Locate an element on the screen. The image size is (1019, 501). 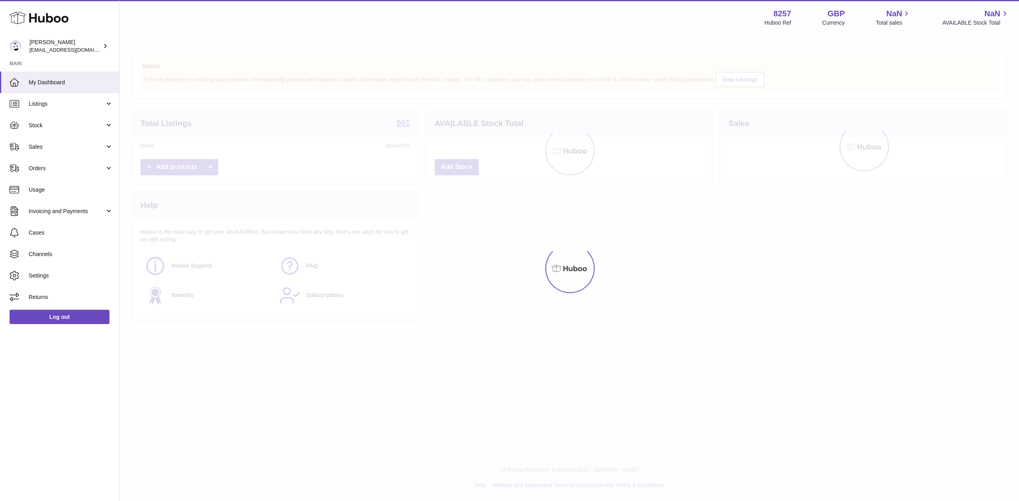
span: Invoicing and Payments is located at coordinates (66, 211).